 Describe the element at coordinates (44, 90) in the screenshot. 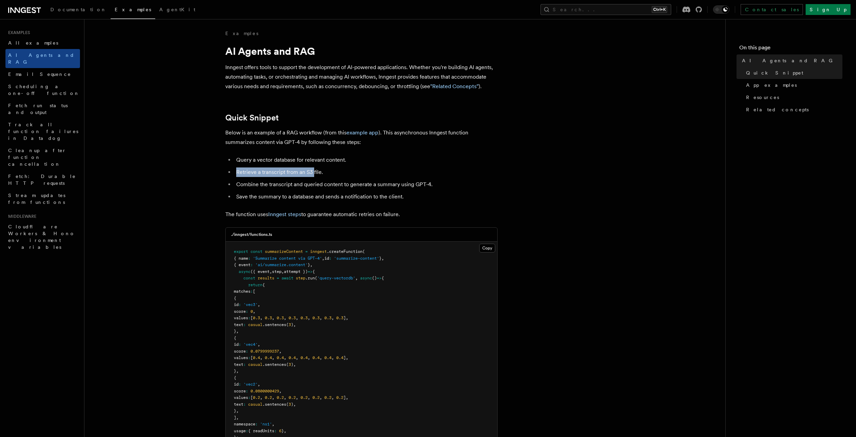

I see `span: Scheduling a one-off function` at that location.